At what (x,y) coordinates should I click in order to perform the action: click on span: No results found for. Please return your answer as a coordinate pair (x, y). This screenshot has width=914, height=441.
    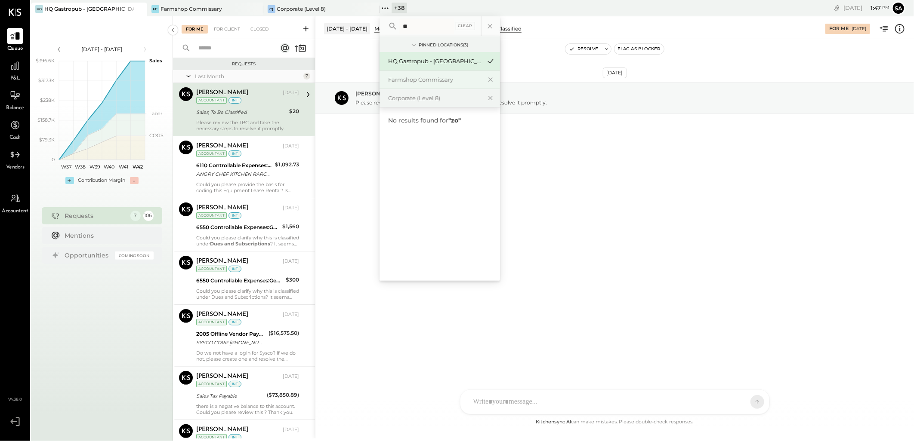
    Looking at the image, I should click on (424, 120).